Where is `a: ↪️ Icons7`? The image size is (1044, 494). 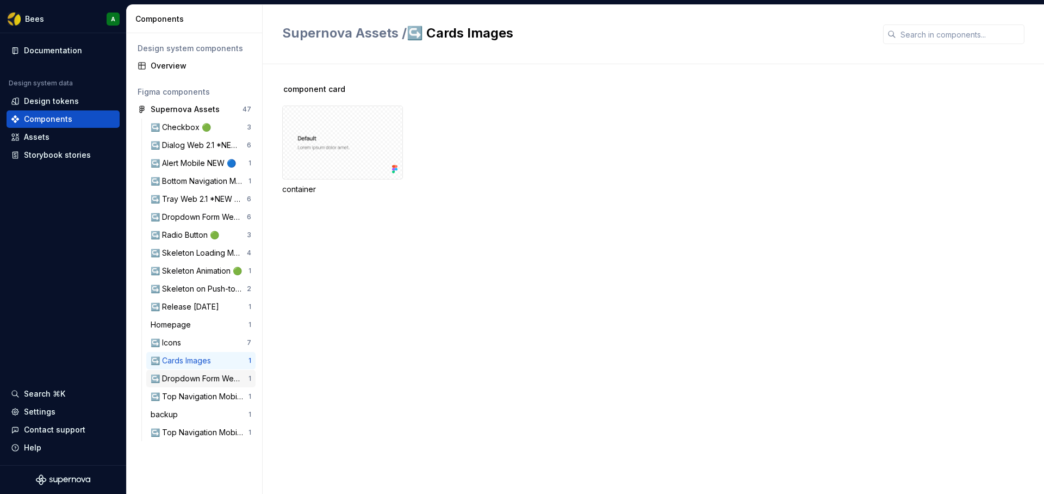
a: ↪️ Icons7 is located at coordinates (201, 342).